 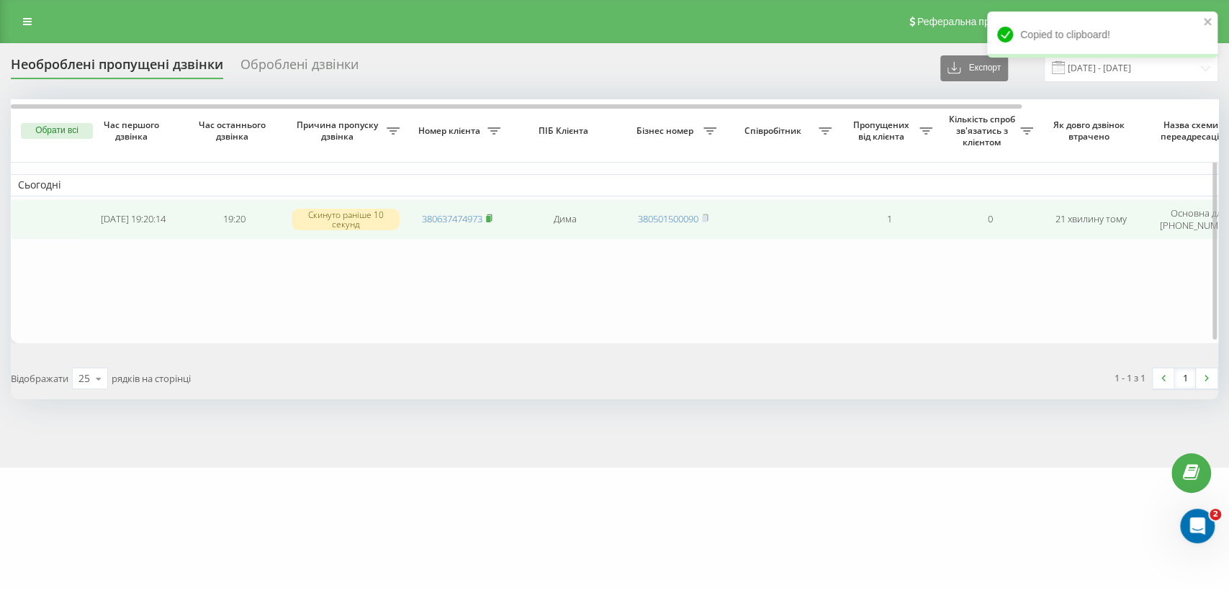 What do you see at coordinates (666, 131) in the screenshot?
I see `span: Бізнес номер` at bounding box center [666, 131].